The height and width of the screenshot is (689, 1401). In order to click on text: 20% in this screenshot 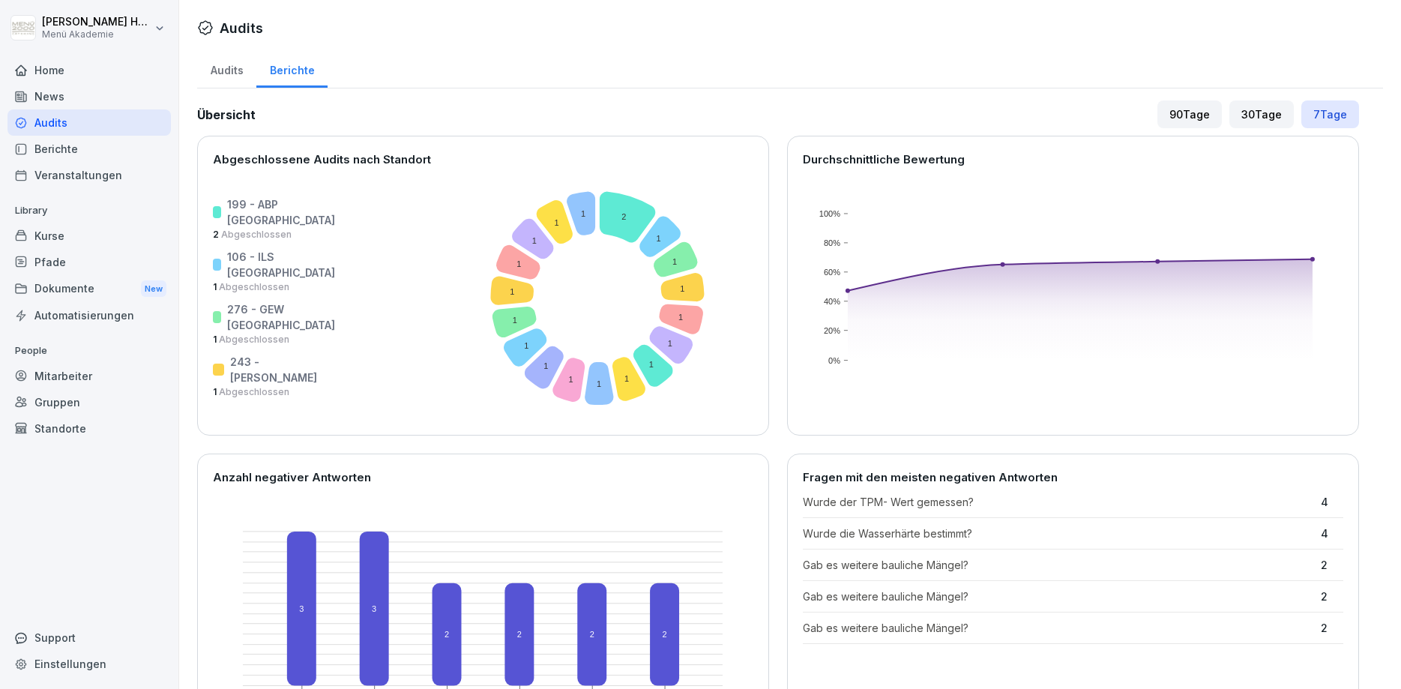, I will do `click(832, 330)`.